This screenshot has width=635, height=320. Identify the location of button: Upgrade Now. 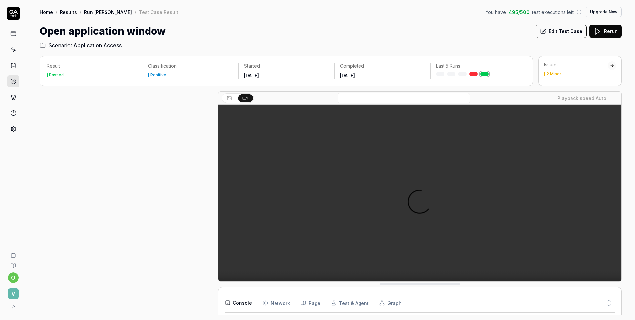
(604, 12).